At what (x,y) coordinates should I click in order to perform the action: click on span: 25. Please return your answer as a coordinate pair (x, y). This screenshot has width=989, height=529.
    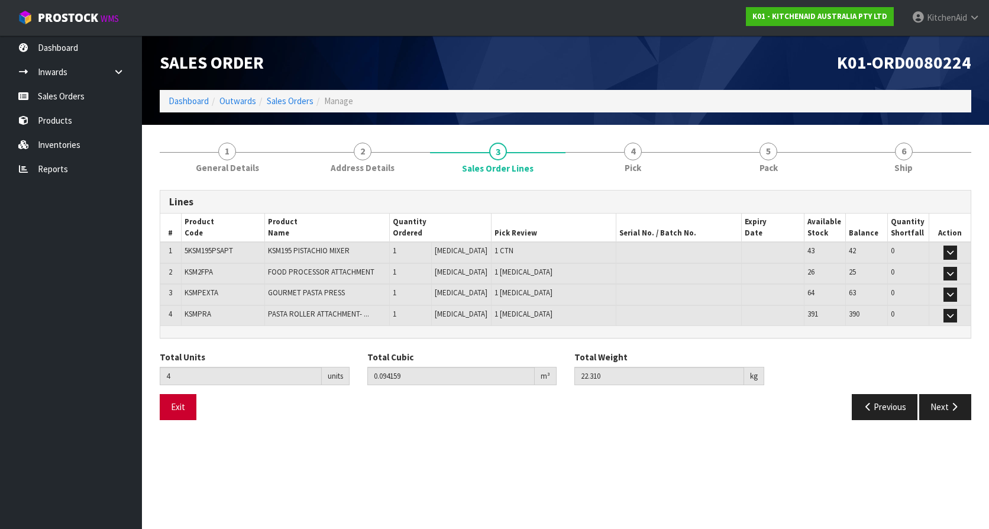
    Looking at the image, I should click on (853, 272).